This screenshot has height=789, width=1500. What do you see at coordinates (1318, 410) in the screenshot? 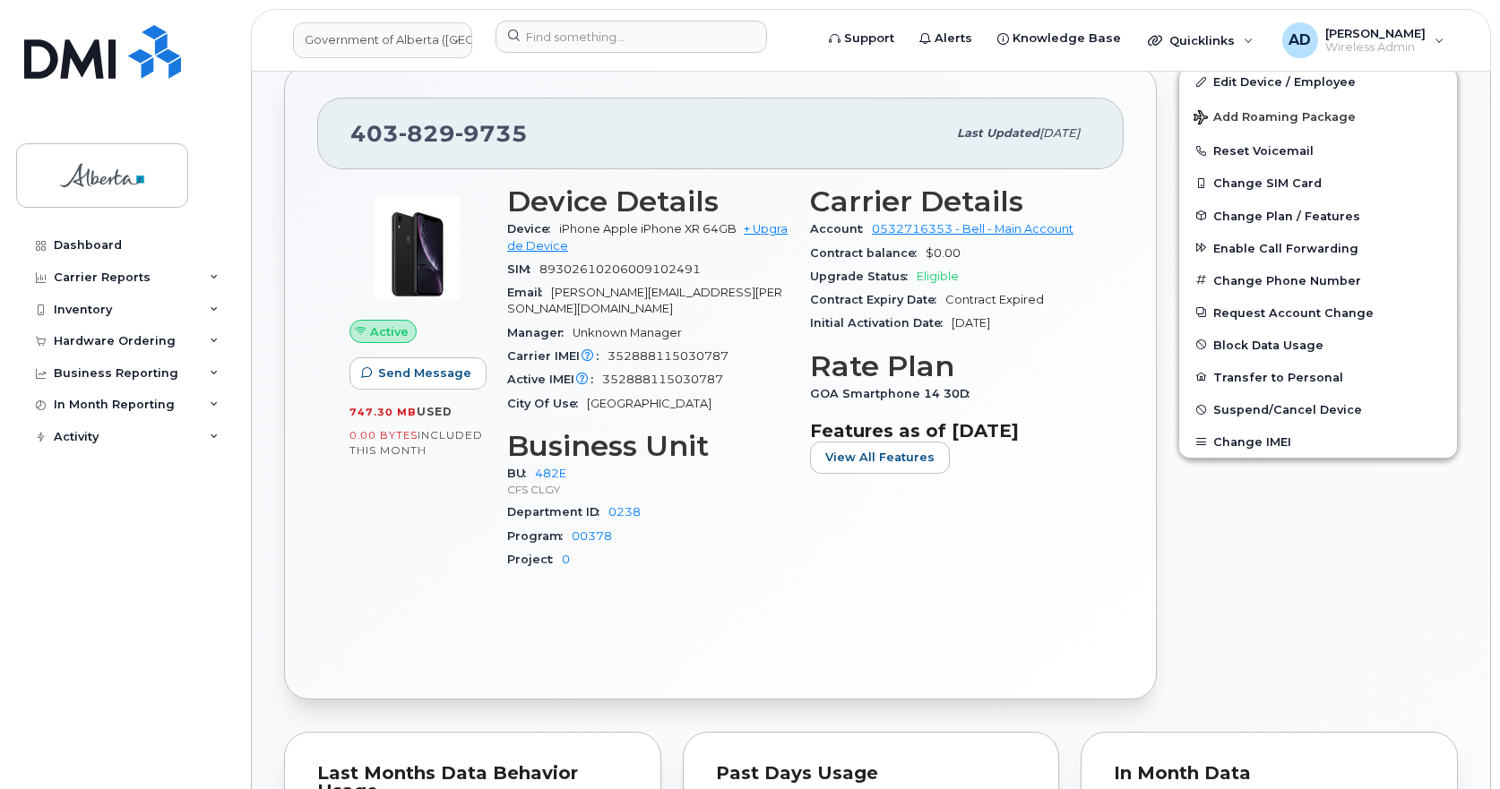
I see `button: Suspend/Cancel Device` at bounding box center [1318, 410].